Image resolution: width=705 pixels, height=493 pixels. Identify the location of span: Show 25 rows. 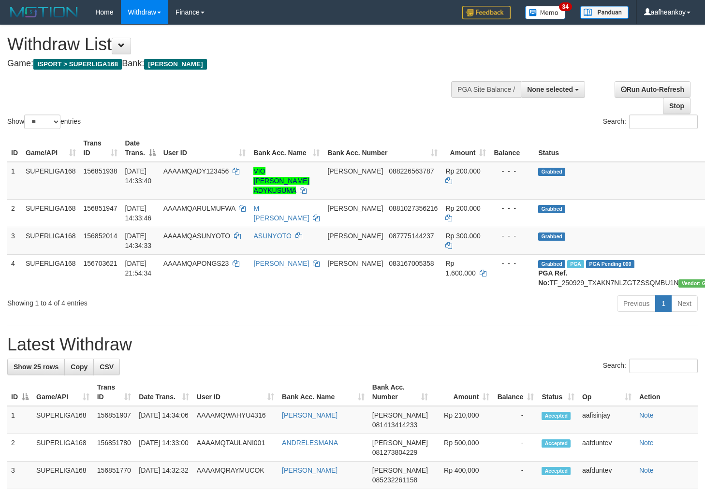
(36, 367).